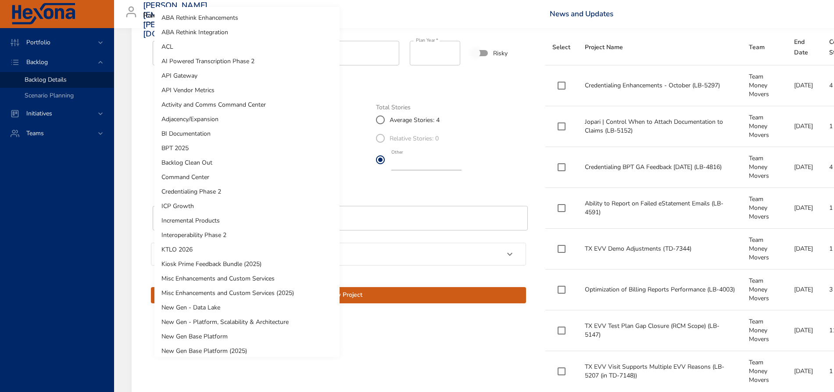 The image size is (834, 392). I want to click on li: New Gen Base Platform (2025), so click(247, 350).